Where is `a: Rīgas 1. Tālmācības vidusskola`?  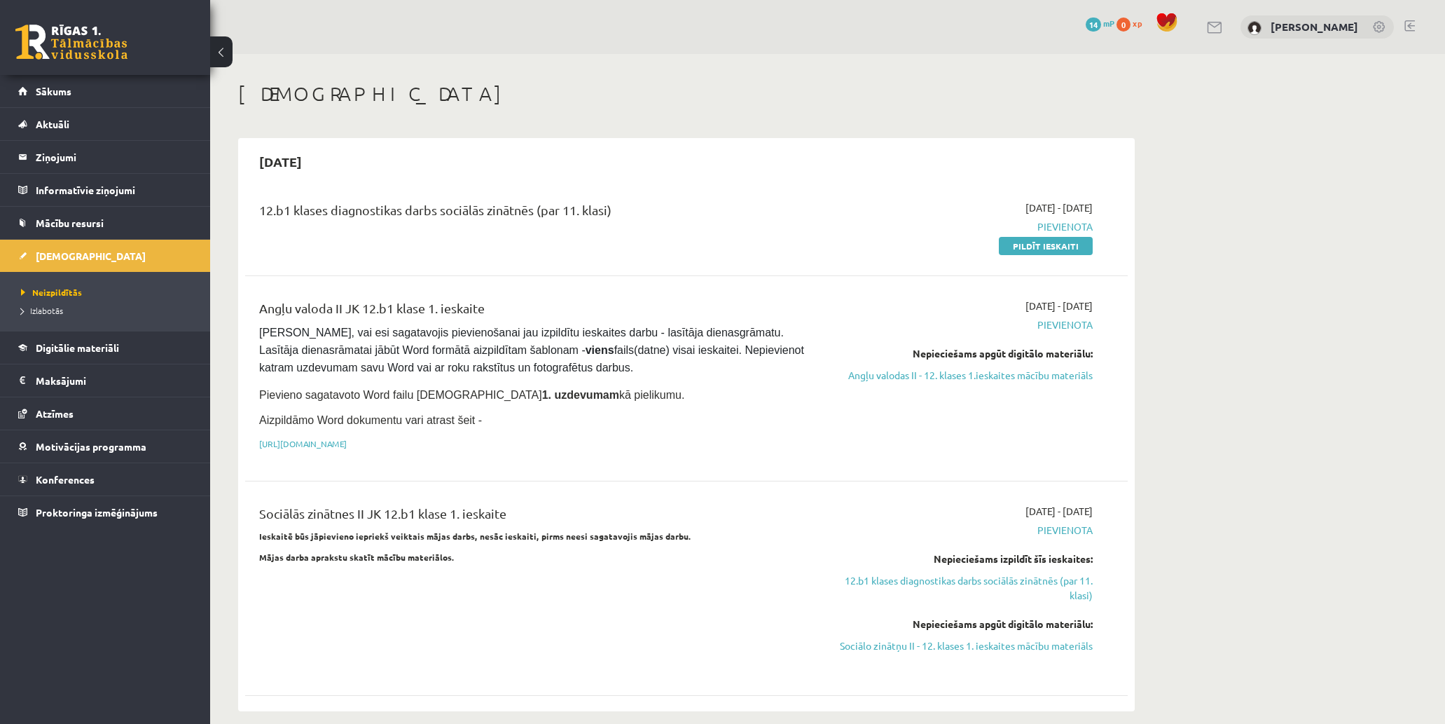 a: Rīgas 1. Tālmācības vidusskola is located at coordinates (71, 42).